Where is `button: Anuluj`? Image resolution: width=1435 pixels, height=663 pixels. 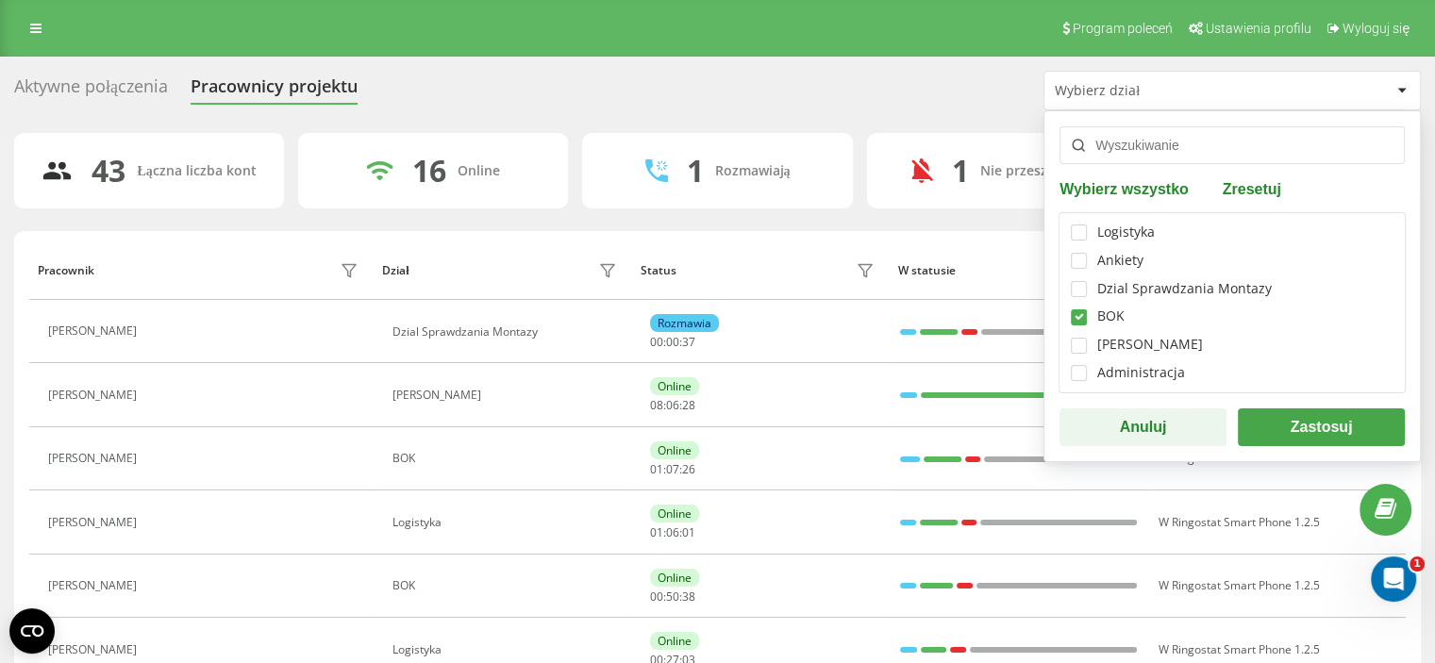
button: Anuluj is located at coordinates (1142, 427).